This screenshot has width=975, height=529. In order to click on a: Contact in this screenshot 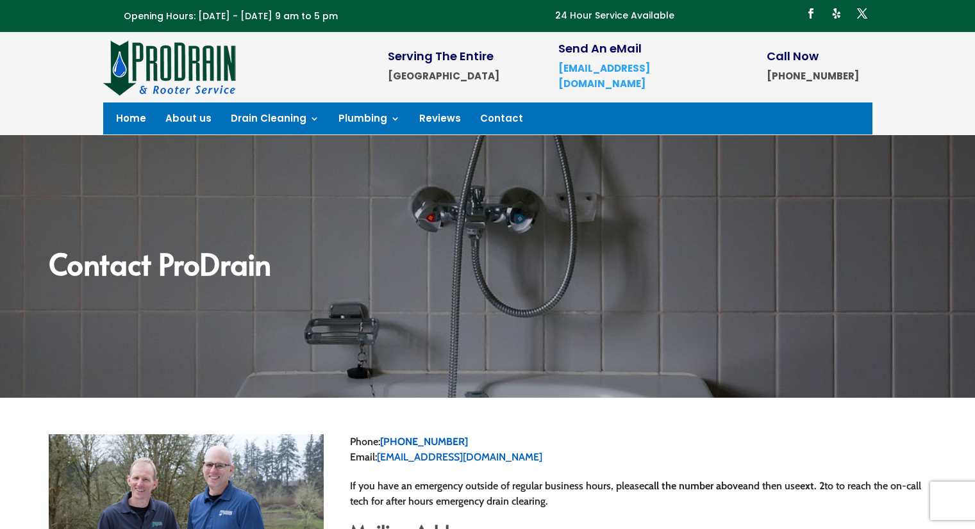, I will do `click(501, 121)`.